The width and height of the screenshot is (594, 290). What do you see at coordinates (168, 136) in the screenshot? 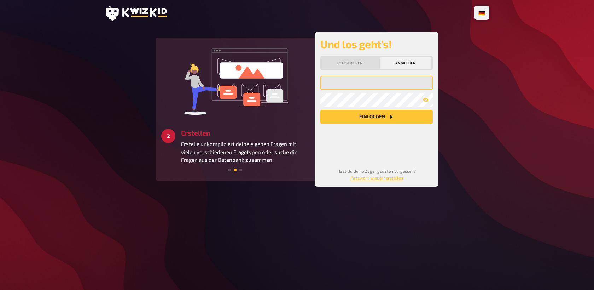
I see `div: 2` at bounding box center [168, 136].